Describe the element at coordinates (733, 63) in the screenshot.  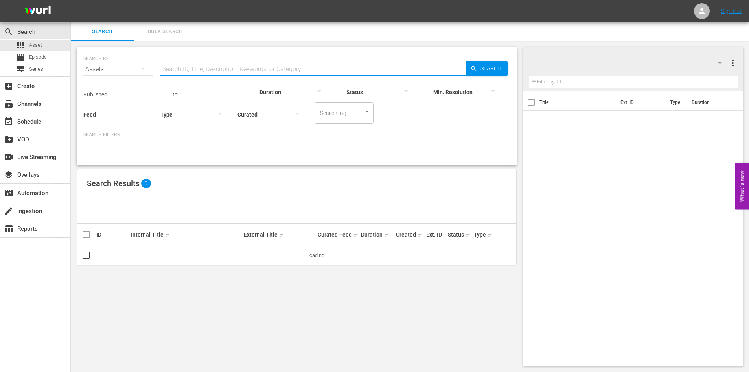
I see `span: more_vert` at that location.